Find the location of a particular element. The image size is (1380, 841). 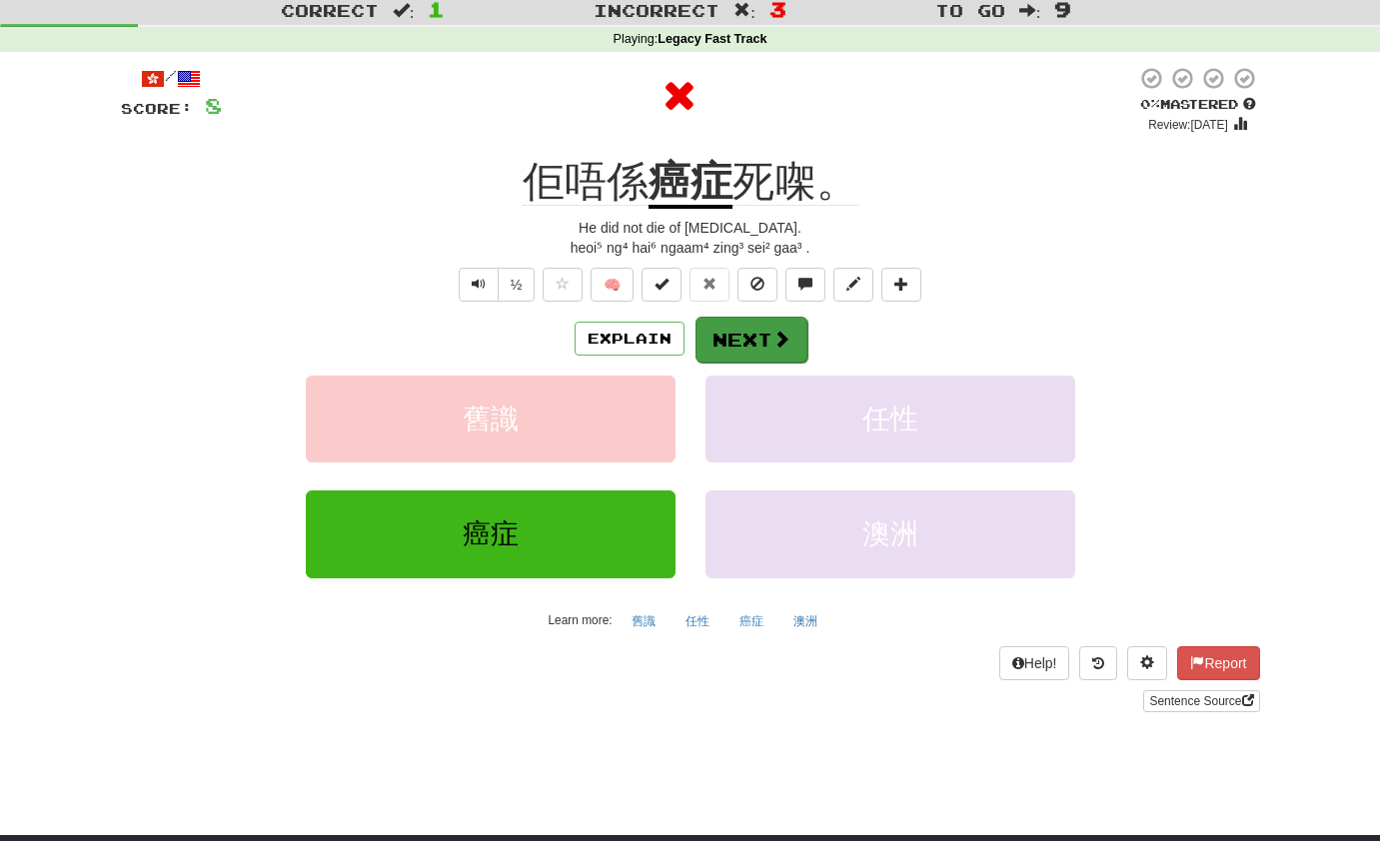

u: 癌症 is located at coordinates (690, 183).